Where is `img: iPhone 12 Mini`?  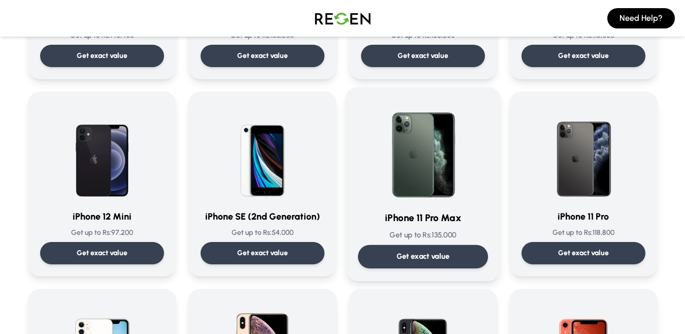
img: iPhone 12 Mini is located at coordinates (102, 152).